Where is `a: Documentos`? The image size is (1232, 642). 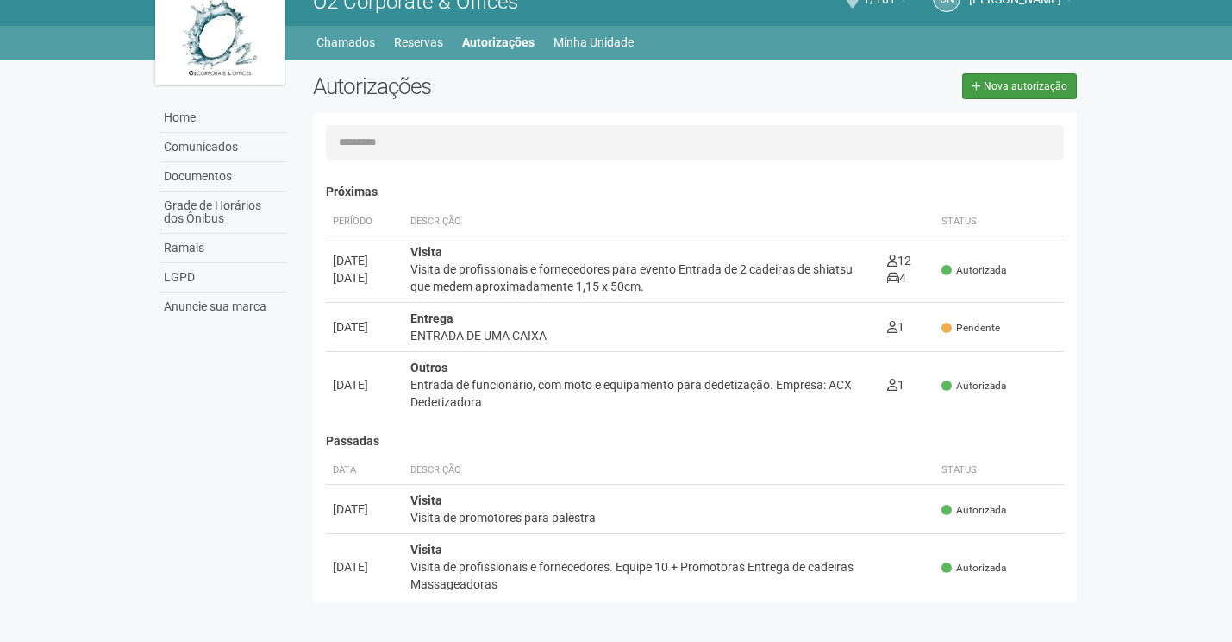 a: Documentos is located at coordinates (223, 177).